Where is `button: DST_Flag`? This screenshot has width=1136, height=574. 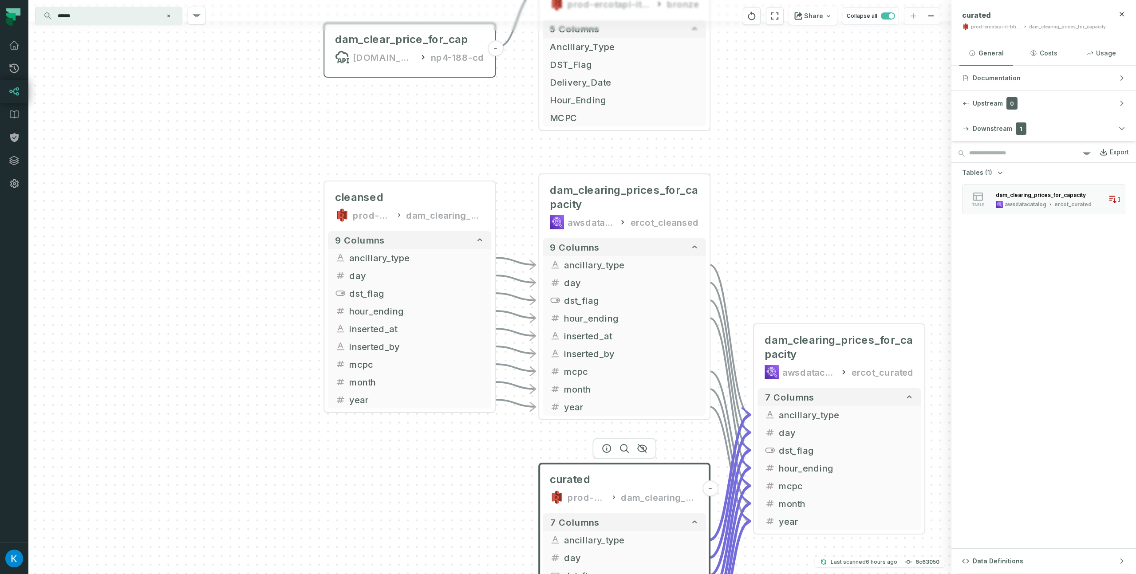
button: DST_Flag is located at coordinates (624, 64).